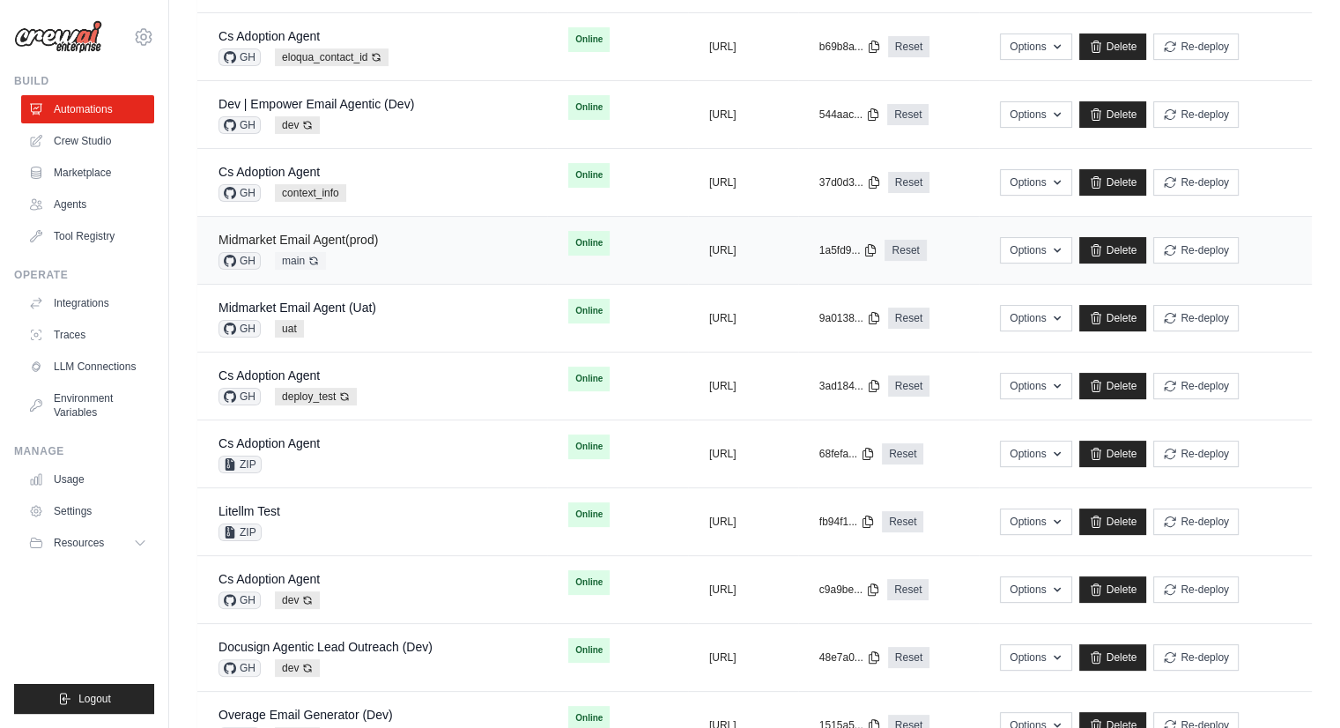 Image resolution: width=1340 pixels, height=728 pixels. What do you see at coordinates (87, 109) in the screenshot?
I see `a: Automations` at bounding box center [87, 109].